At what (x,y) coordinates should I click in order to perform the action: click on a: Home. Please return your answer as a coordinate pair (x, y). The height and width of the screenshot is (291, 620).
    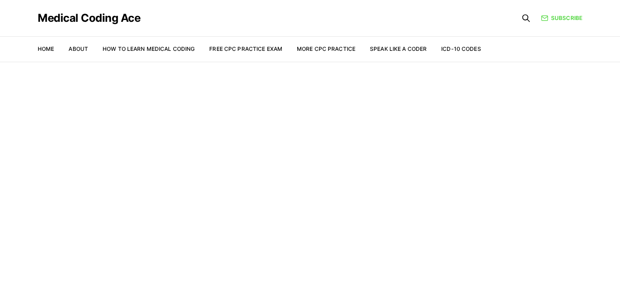
    Looking at the image, I should click on (46, 49).